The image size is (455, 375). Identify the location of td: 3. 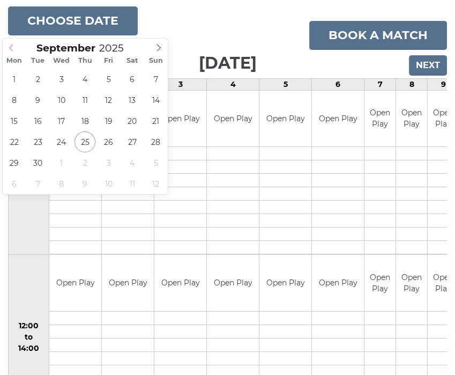
(181, 84).